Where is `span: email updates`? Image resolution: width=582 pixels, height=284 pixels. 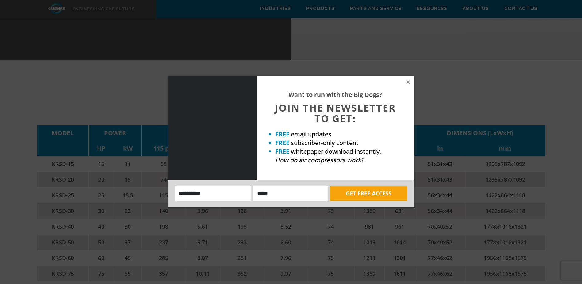
span: email updates is located at coordinates (311, 134).